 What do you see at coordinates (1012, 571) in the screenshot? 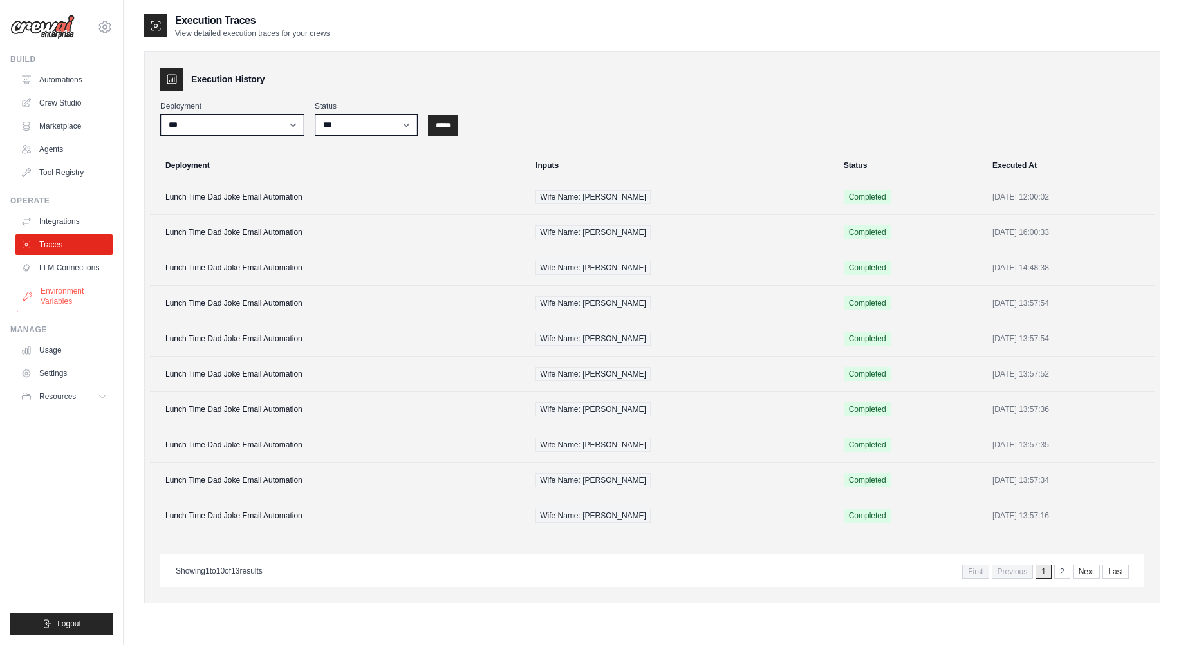
I see `span: Previous` at bounding box center [1012, 571].